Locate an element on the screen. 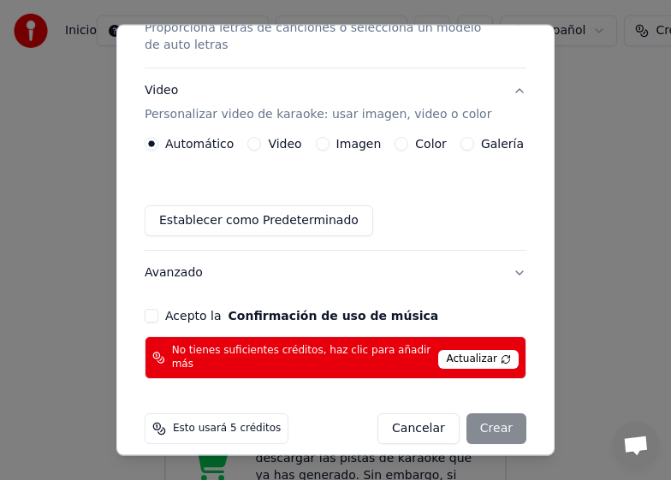  p: Personalizar video de karaoke: usar imagen, video o color is located at coordinates (317, 115).